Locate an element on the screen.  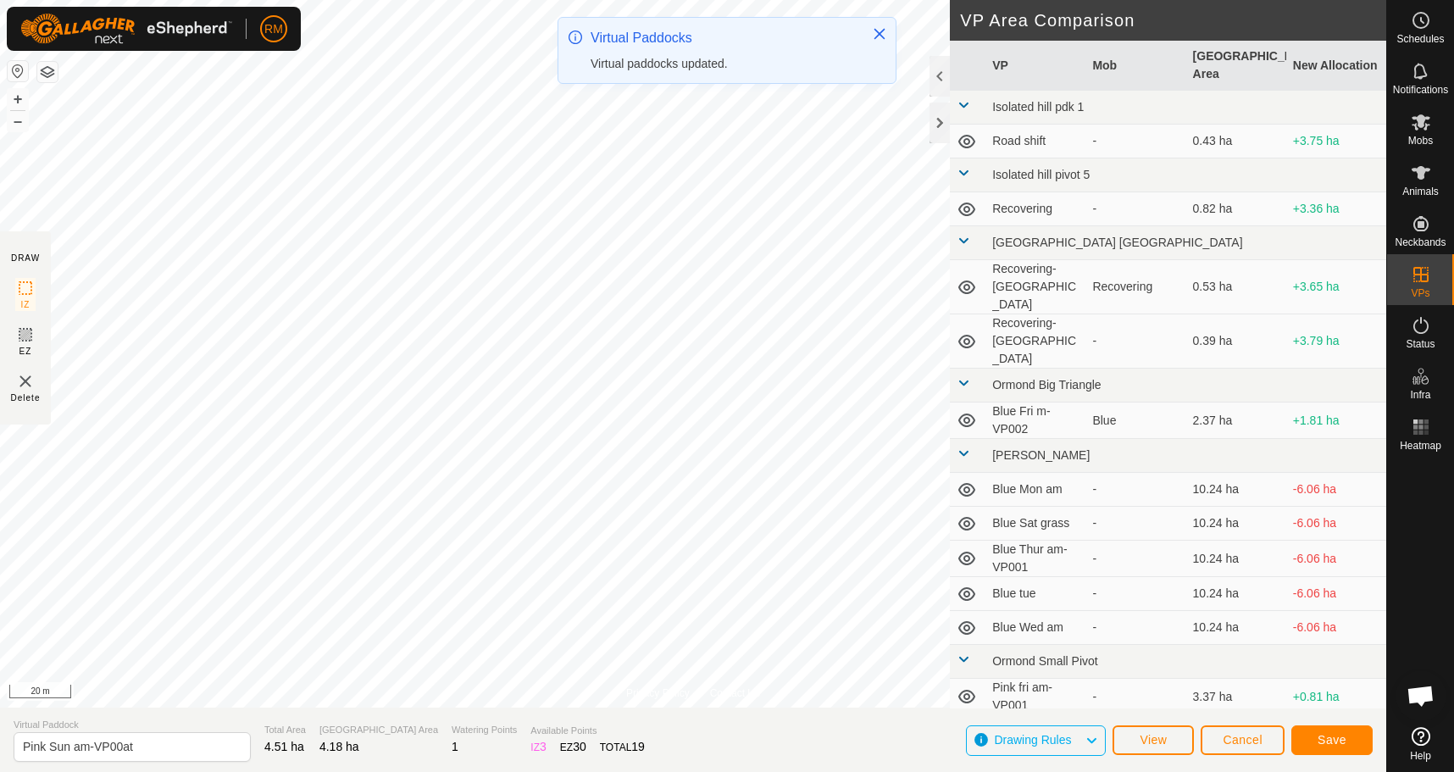
h2: VP Area Comparison is located at coordinates (1172, 20).